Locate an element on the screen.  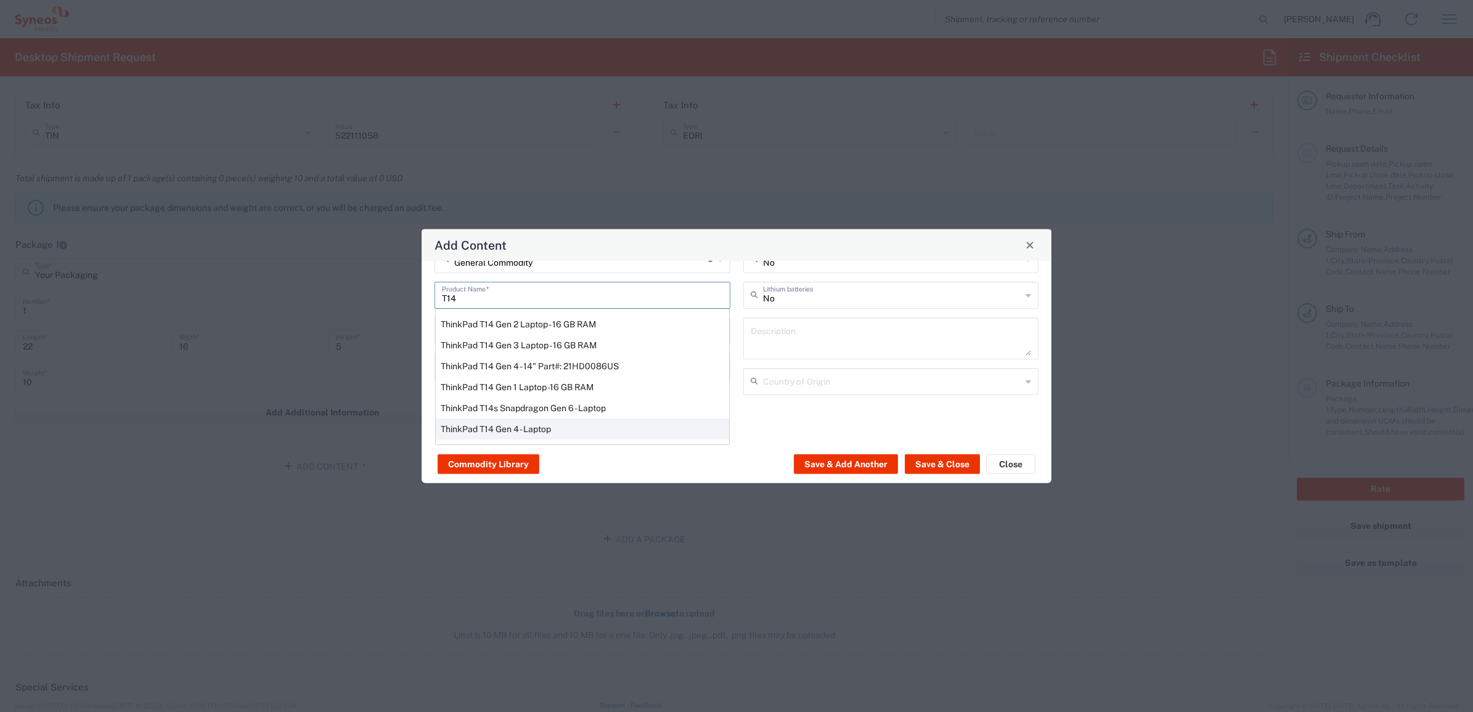
button: Commodity Library is located at coordinates (488, 464).